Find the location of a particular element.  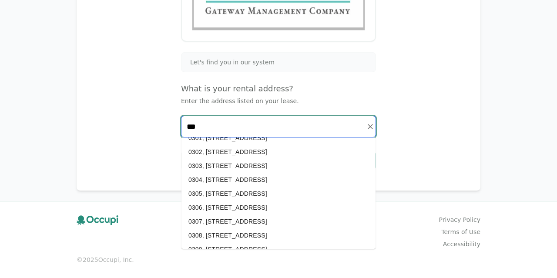

a: Accessibility is located at coordinates (462, 244).